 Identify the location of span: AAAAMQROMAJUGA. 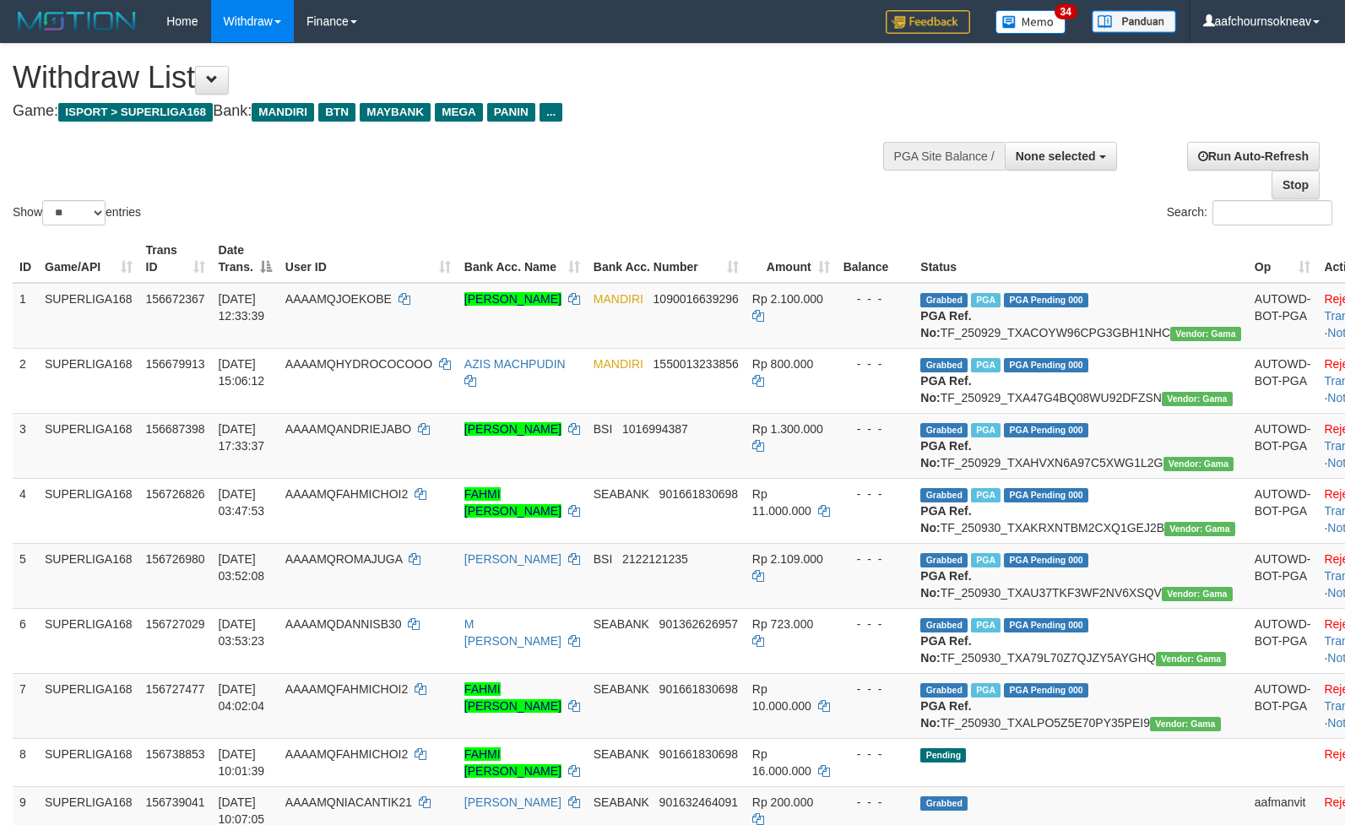
(344, 559).